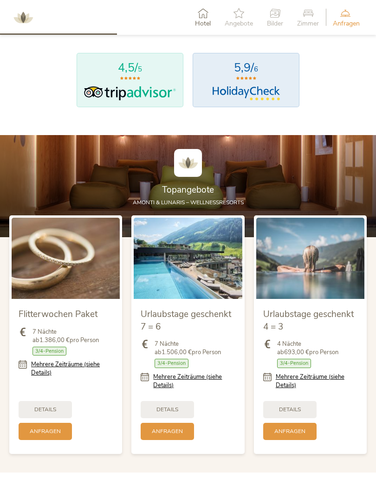  What do you see at coordinates (275, 24) in the screenshot?
I see `span: Bilder` at bounding box center [275, 24].